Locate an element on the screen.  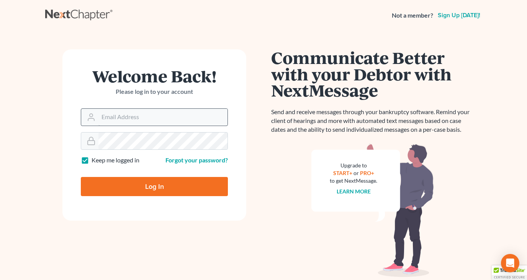
p: Please log in to your account is located at coordinates (154, 92).